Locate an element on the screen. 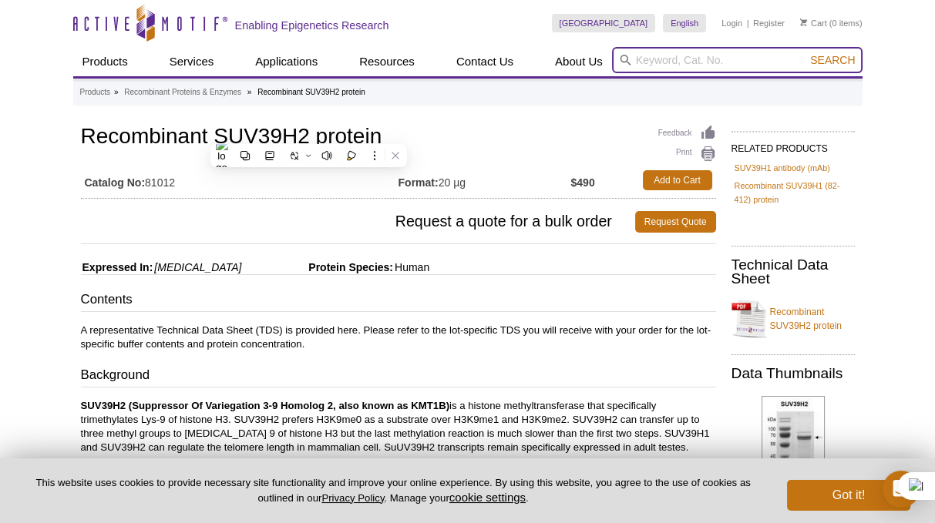  span: Protein Species: is located at coordinates (318, 267).